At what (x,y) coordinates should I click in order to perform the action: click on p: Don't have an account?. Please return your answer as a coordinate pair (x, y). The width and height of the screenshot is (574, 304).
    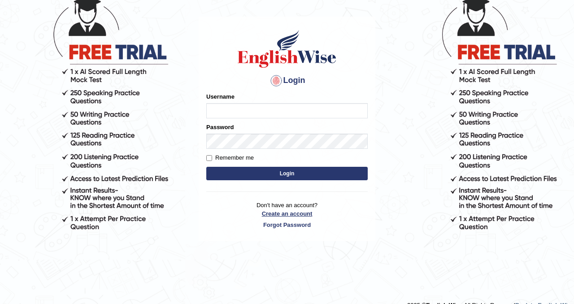
    Looking at the image, I should click on (287, 215).